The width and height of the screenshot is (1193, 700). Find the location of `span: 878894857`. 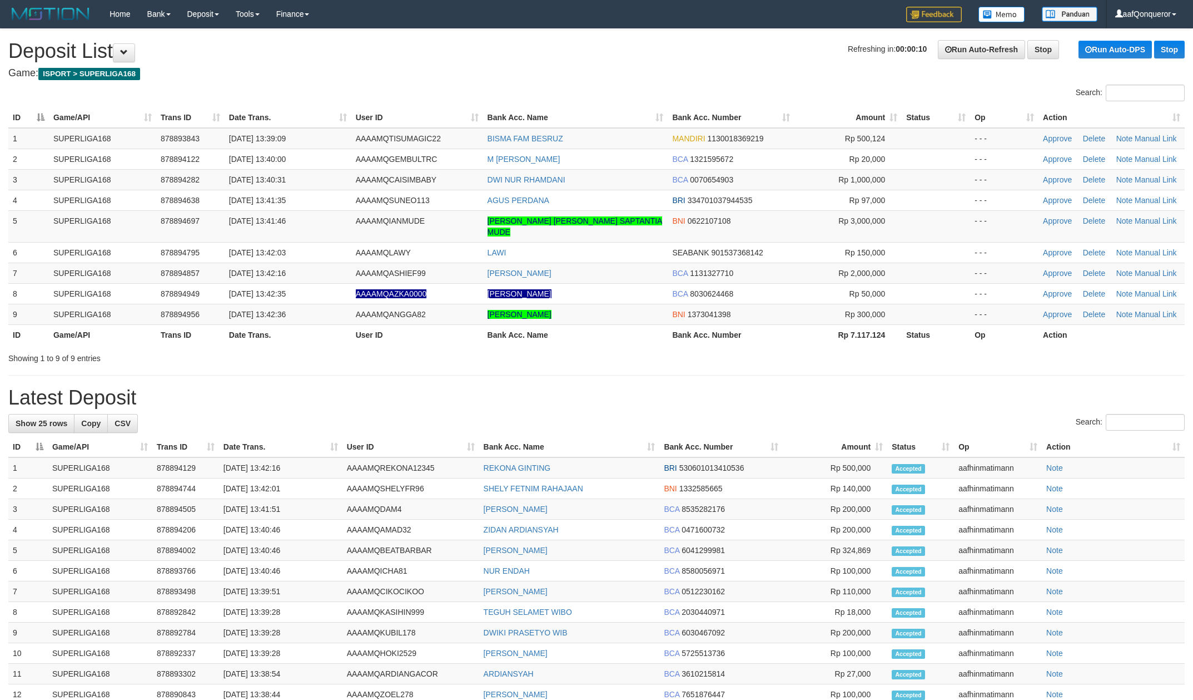

span: 878894857 is located at coordinates (180, 273).